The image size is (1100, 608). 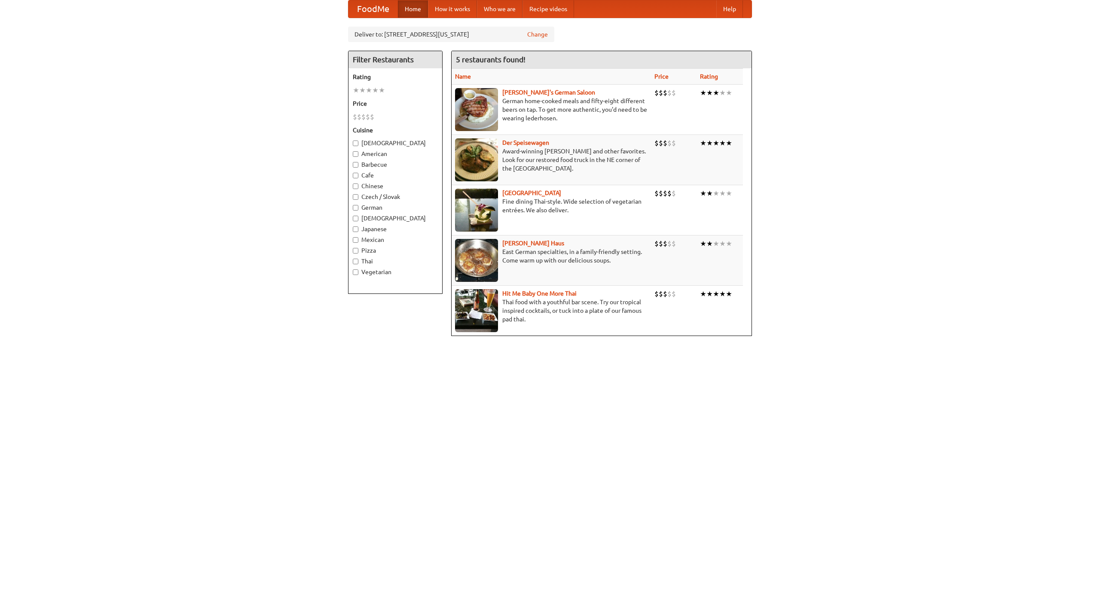 I want to click on label: Cafe, so click(x=395, y=175).